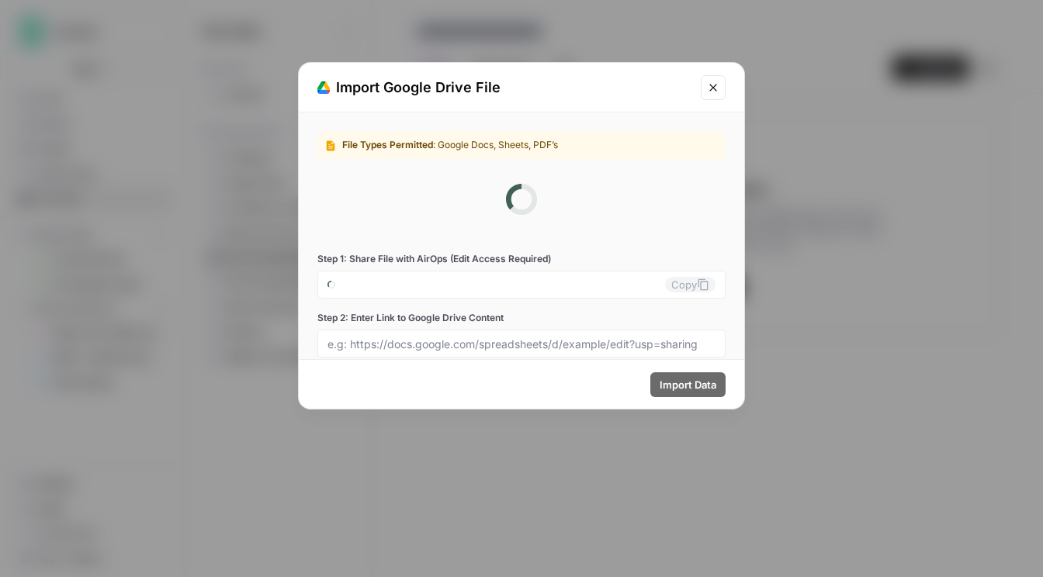  I want to click on span: Import Data, so click(687, 385).